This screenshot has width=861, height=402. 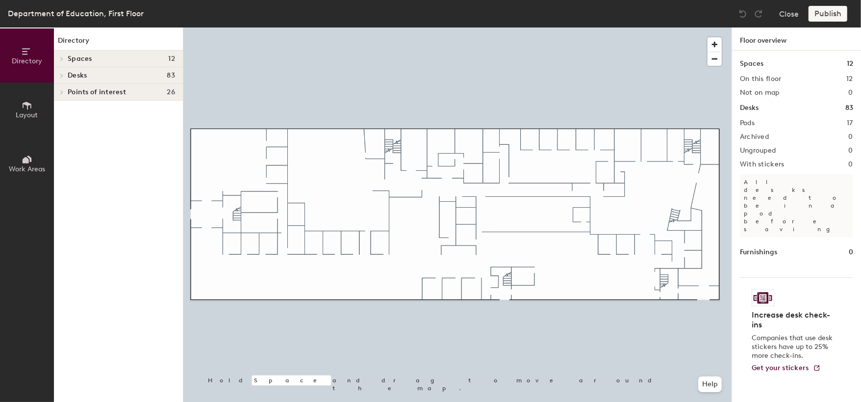 I want to click on span: Desks, so click(x=77, y=76).